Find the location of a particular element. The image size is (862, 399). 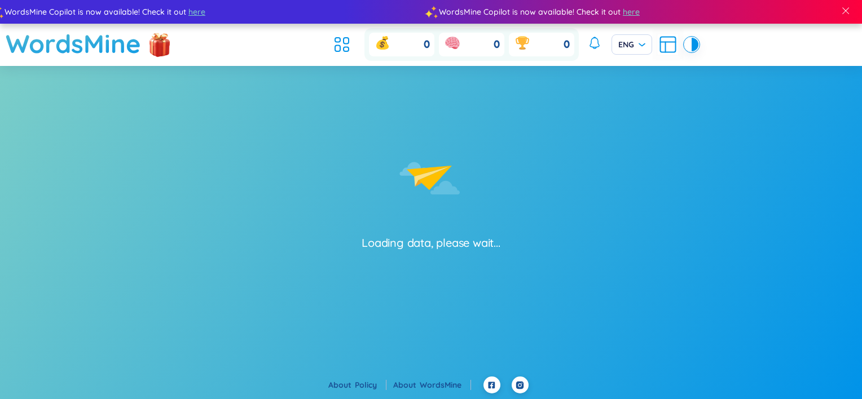

a: Policy is located at coordinates (370, 385).